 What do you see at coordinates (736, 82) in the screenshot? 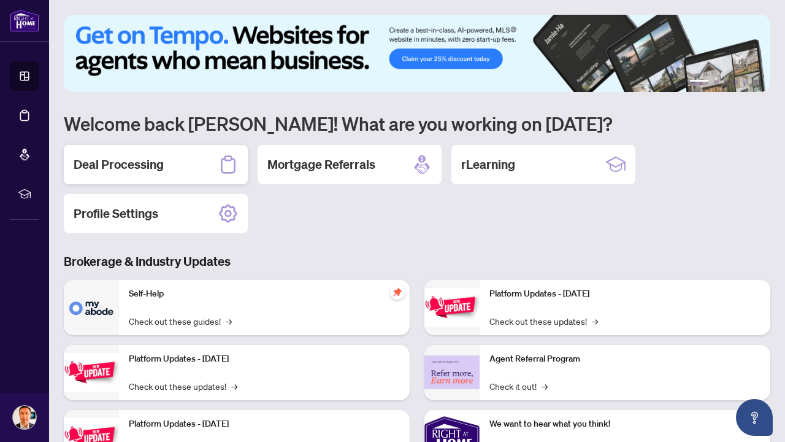
I see `button: 4` at bounding box center [736, 82].